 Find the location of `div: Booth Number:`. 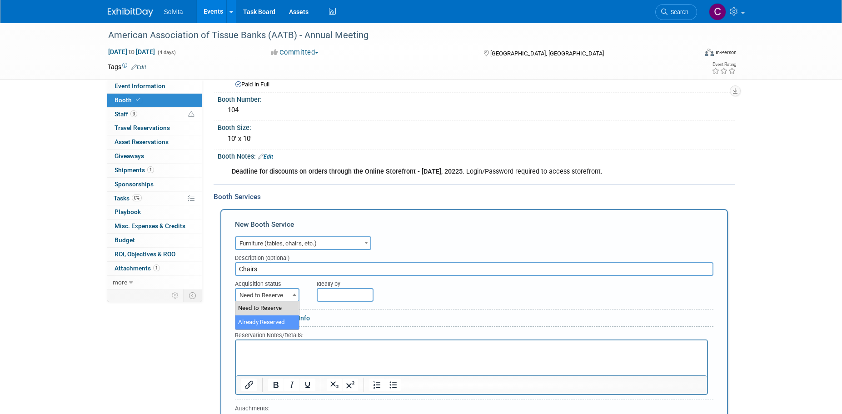

div: Booth Number: is located at coordinates (476, 98).